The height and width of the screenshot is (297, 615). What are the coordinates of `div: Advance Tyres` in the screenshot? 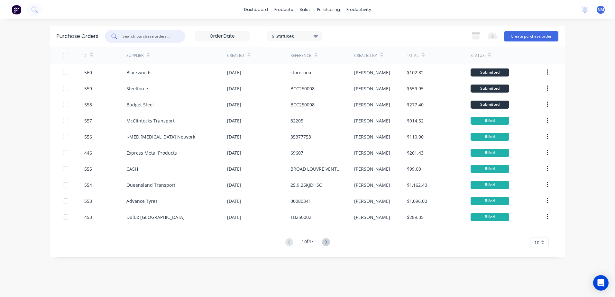 It's located at (142, 201).